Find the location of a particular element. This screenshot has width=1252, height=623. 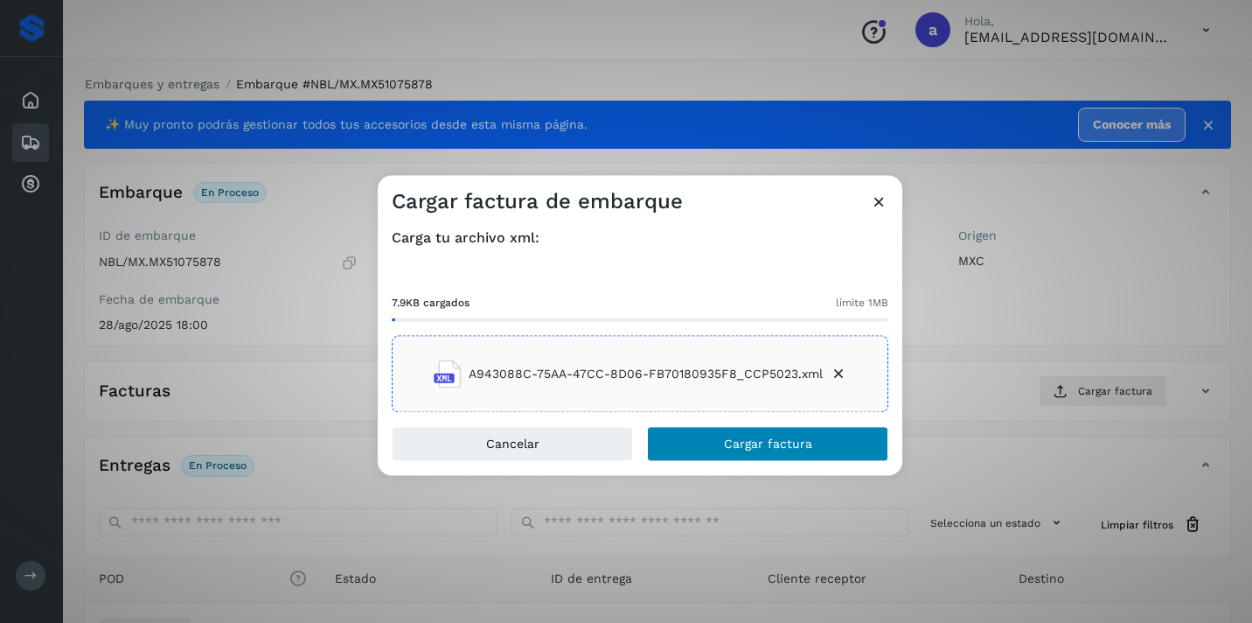

span: 7.9KB cargados is located at coordinates (430, 303).